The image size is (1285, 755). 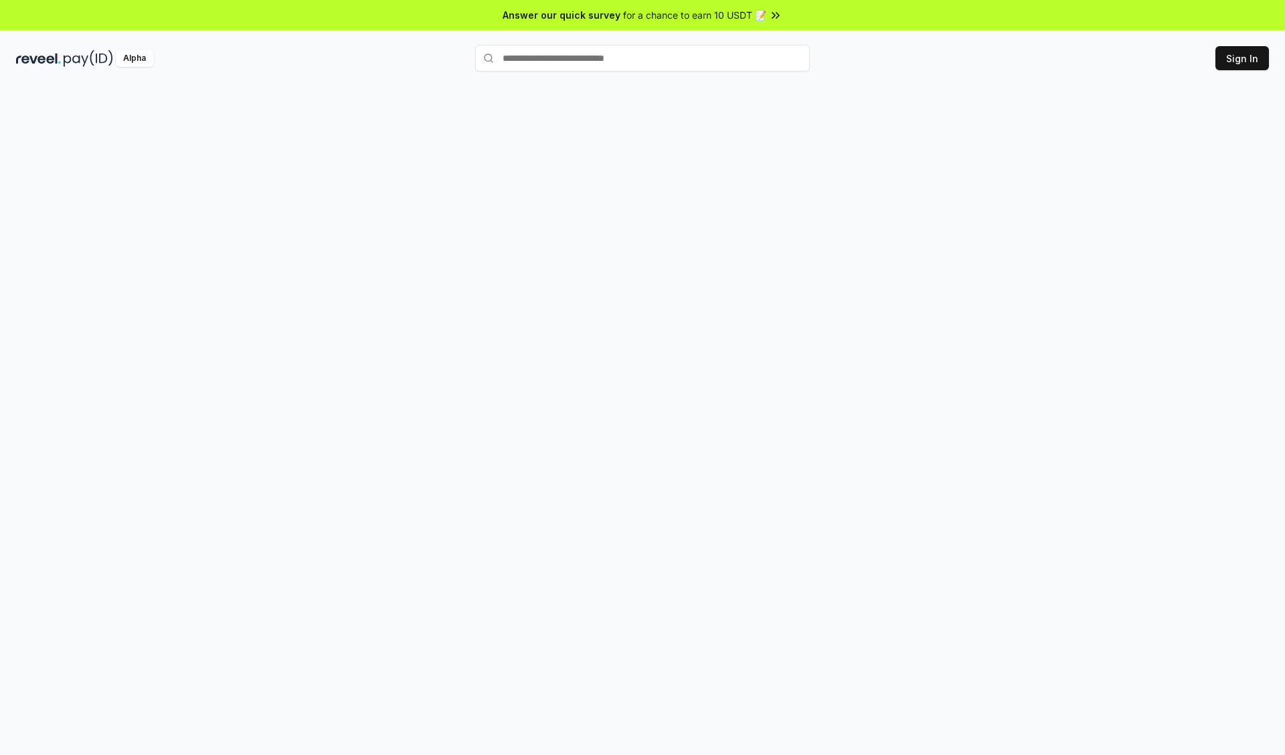 I want to click on span: Answer our quick survey, so click(x=561, y=15).